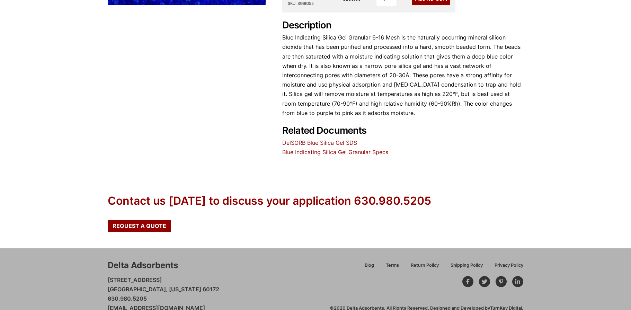 The width and height of the screenshot is (631, 310). I want to click on span: Shipping Policy, so click(466, 265).